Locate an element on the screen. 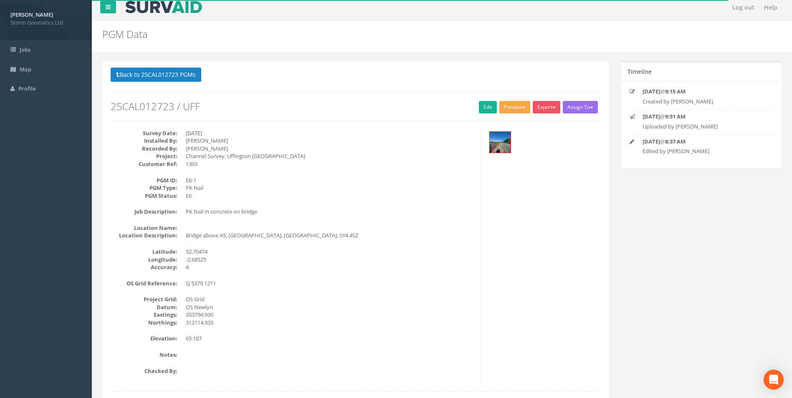 This screenshot has height=398, width=792. dd: SJ 5379 1211 is located at coordinates (330, 284).